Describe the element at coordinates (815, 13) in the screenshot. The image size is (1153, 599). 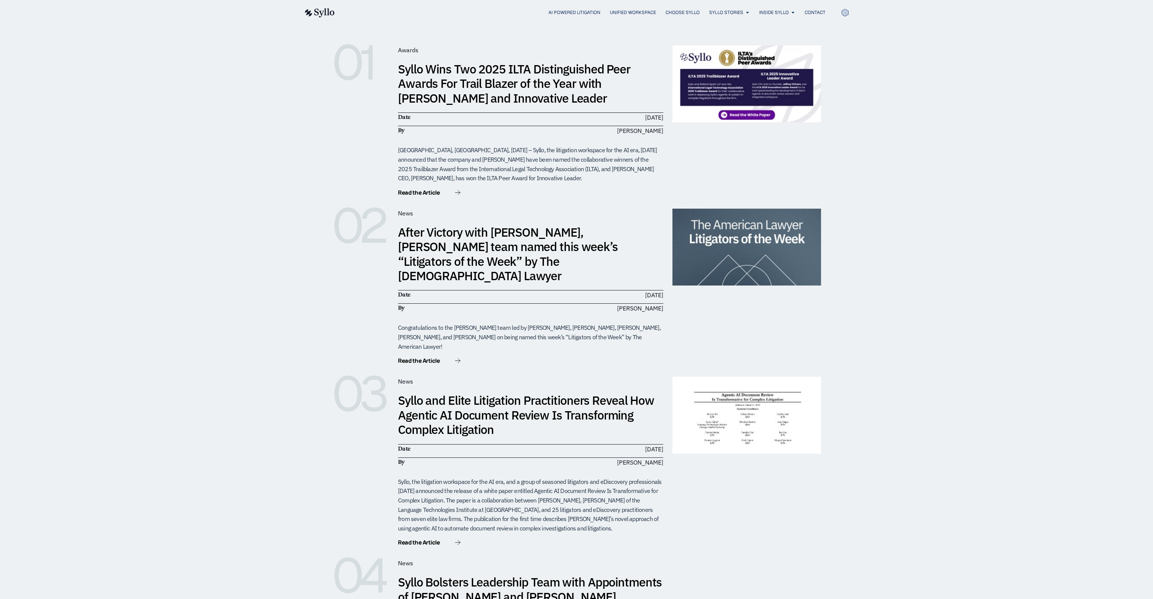
I see `a: Contact` at that location.